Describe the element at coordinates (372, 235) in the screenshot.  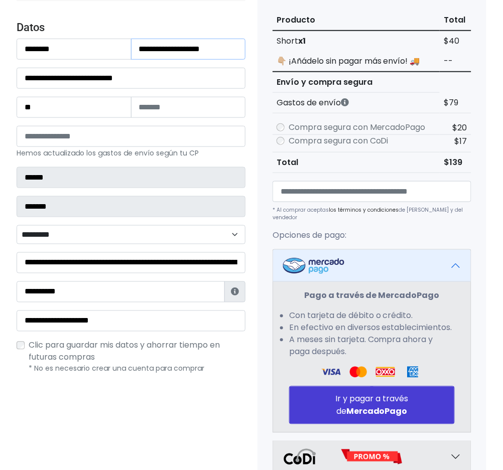
I see `p: Opciones de pago:` at that location.